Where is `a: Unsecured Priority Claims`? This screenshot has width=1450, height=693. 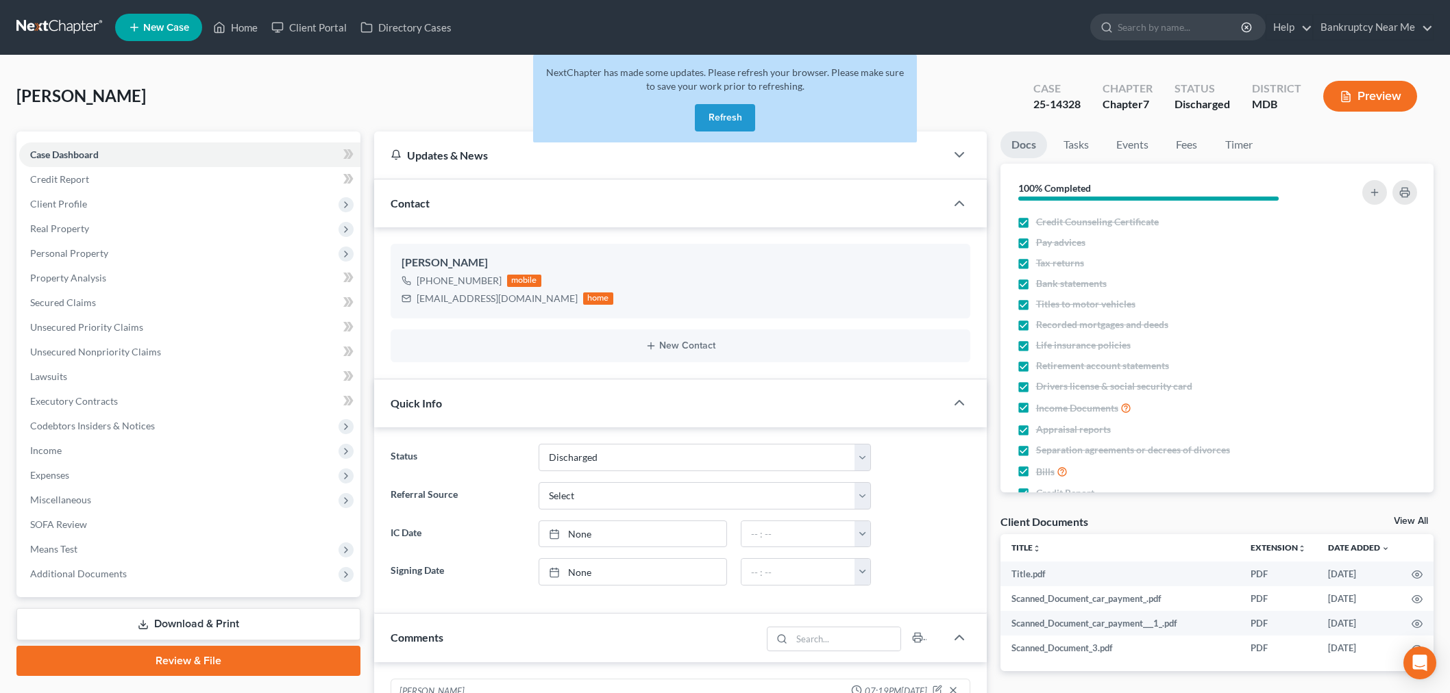
a: Unsecured Priority Claims is located at coordinates (190, 327).